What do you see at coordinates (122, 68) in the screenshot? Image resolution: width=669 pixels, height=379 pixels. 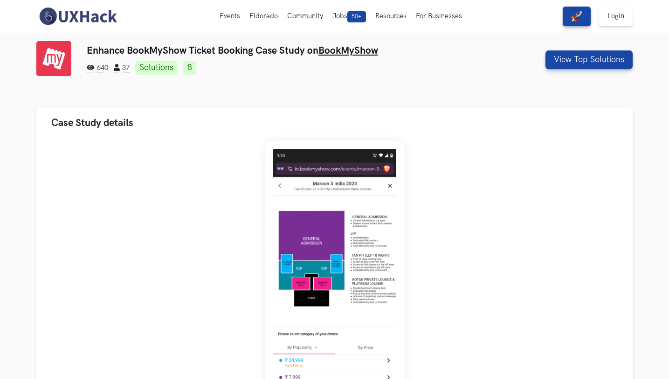 I see `span: 37` at bounding box center [122, 68].